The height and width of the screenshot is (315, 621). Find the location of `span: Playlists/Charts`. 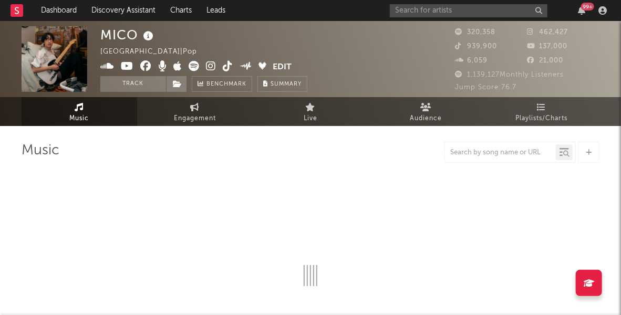

span: Playlists/Charts is located at coordinates (542, 119).